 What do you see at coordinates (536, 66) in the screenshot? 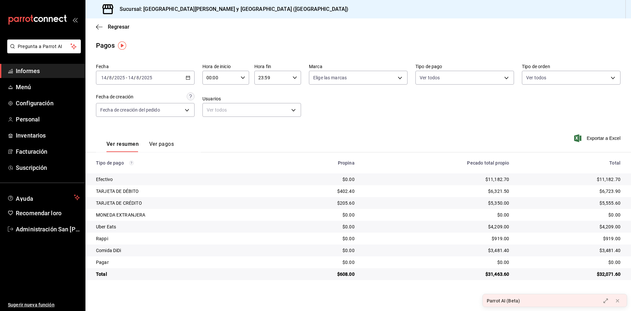
I see `font: Tipo de orden` at bounding box center [536, 66].